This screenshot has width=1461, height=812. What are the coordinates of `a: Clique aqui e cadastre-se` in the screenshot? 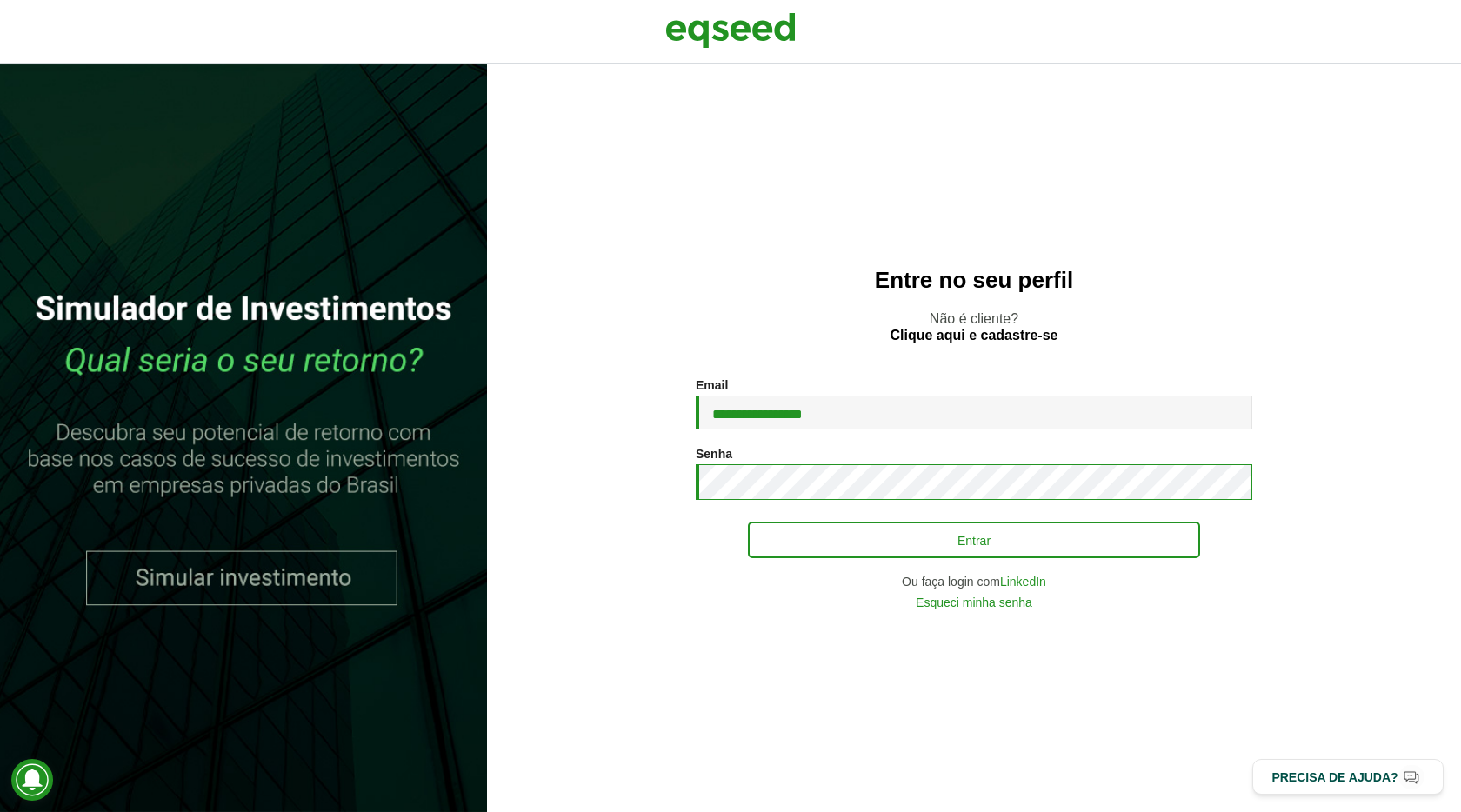 It's located at (974, 336).